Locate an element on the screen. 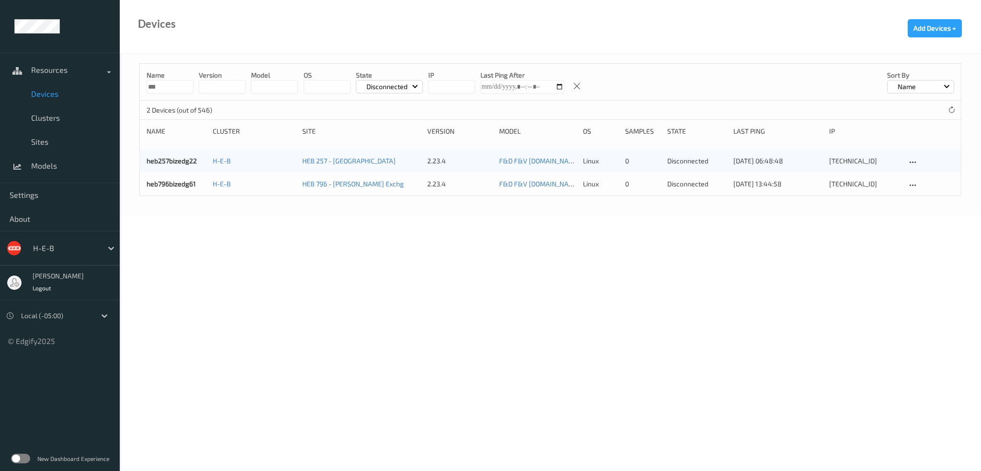 The width and height of the screenshot is (981, 471). div: Last Ping is located at coordinates (778, 131).